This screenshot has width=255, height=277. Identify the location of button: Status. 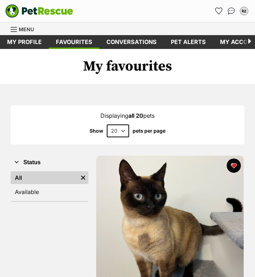
(50, 162).